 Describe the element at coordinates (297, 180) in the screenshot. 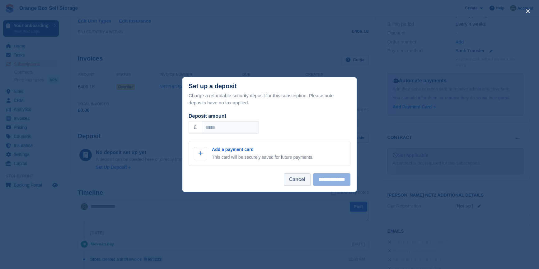

I see `button: Cancel` at that location.